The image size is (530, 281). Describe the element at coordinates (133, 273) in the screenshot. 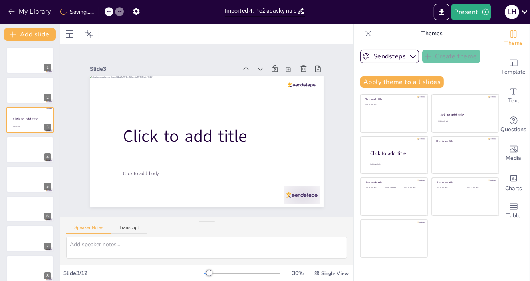

I see `div: Slide 3 / 12` at that location.